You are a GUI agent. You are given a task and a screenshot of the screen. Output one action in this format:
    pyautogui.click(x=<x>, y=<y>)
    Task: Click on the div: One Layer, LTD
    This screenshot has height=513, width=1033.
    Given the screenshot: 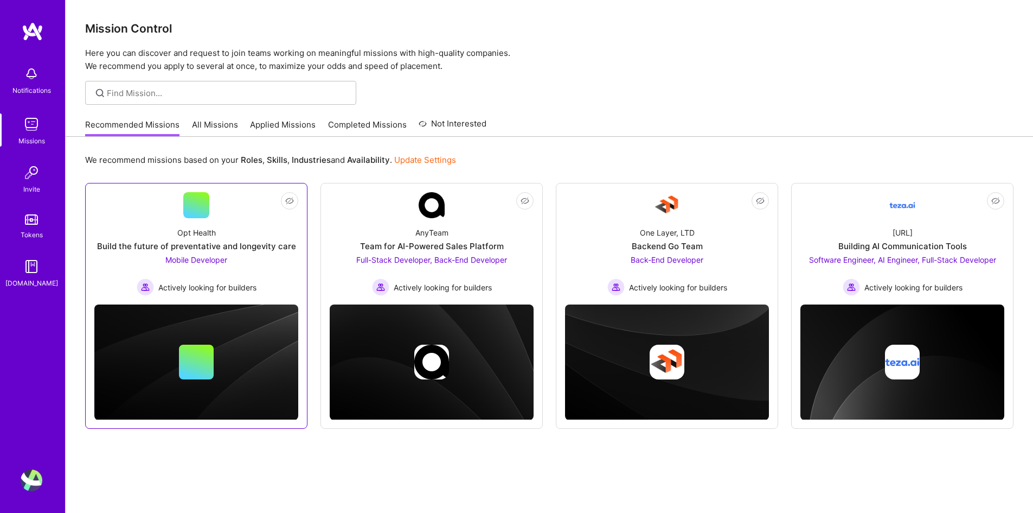 What is the action you would take?
    pyautogui.click(x=667, y=232)
    